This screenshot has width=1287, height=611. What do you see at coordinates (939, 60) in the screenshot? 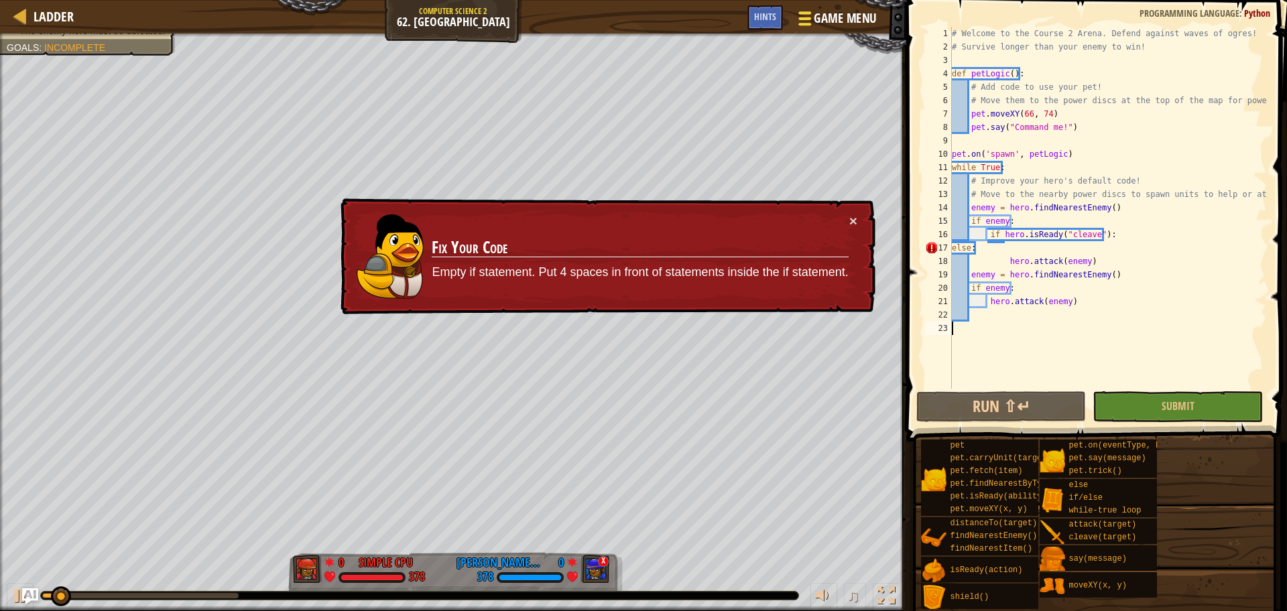
I see `div: 3` at bounding box center [939, 60].